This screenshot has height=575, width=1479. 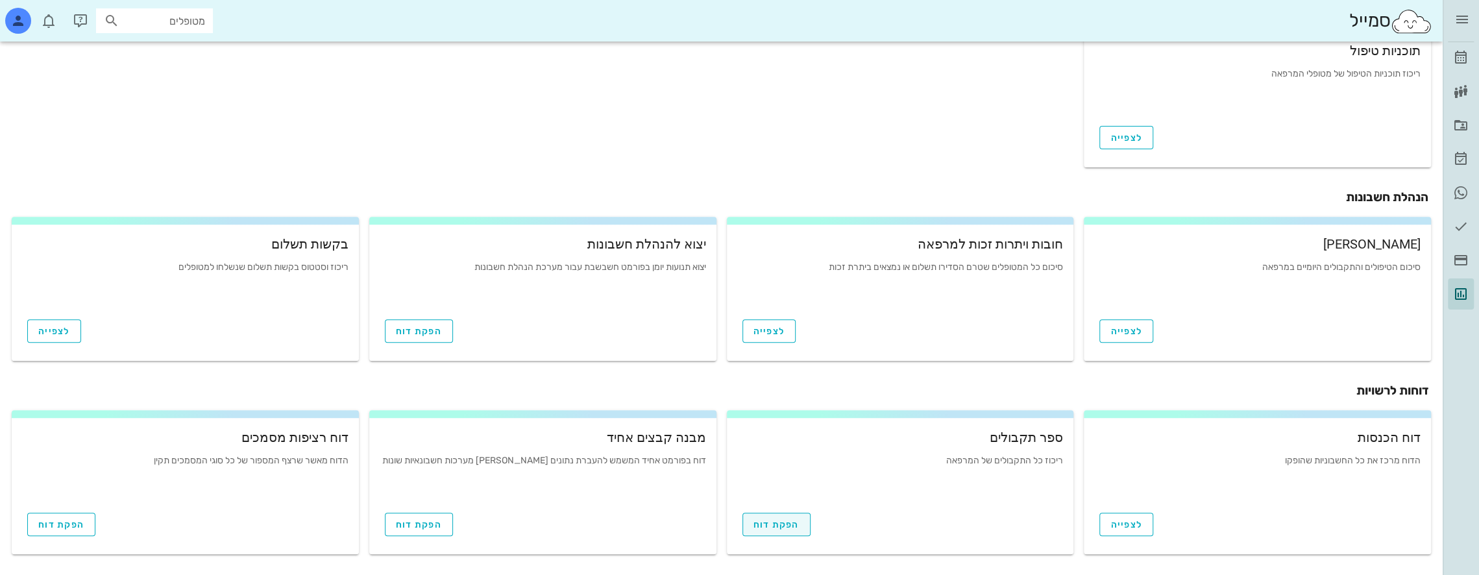 What do you see at coordinates (185, 475) in the screenshot?
I see `div: הדוח מאשר שרצף המספור של כל סוגי המסמכים תקין` at bounding box center [185, 475].